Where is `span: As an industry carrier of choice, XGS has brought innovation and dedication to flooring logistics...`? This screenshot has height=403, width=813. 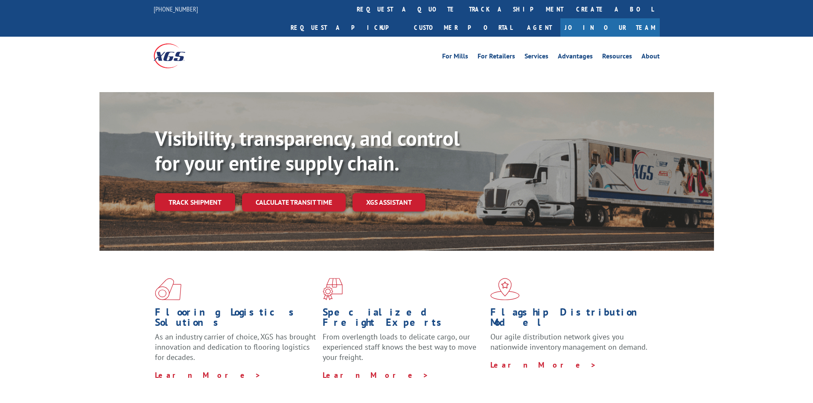 span: As an industry carrier of choice, XGS has brought innovation and dedication to flooring logistics... is located at coordinates (235, 347).